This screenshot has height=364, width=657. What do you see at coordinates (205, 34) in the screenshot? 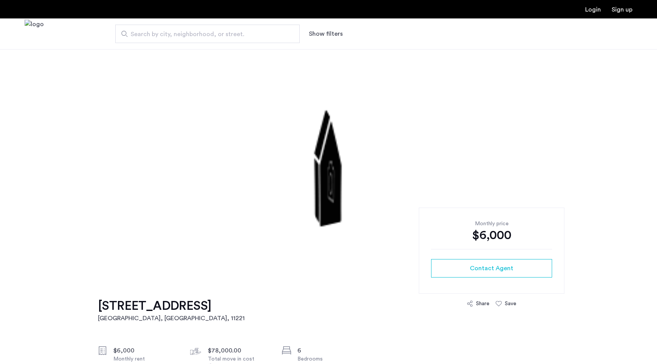
I see `span: Search by city, neighborhood, or street.` at bounding box center [205, 34].